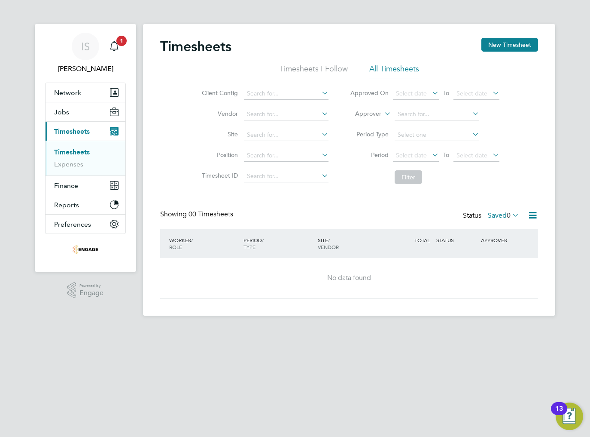  I want to click on span: Preferences, so click(73, 224).